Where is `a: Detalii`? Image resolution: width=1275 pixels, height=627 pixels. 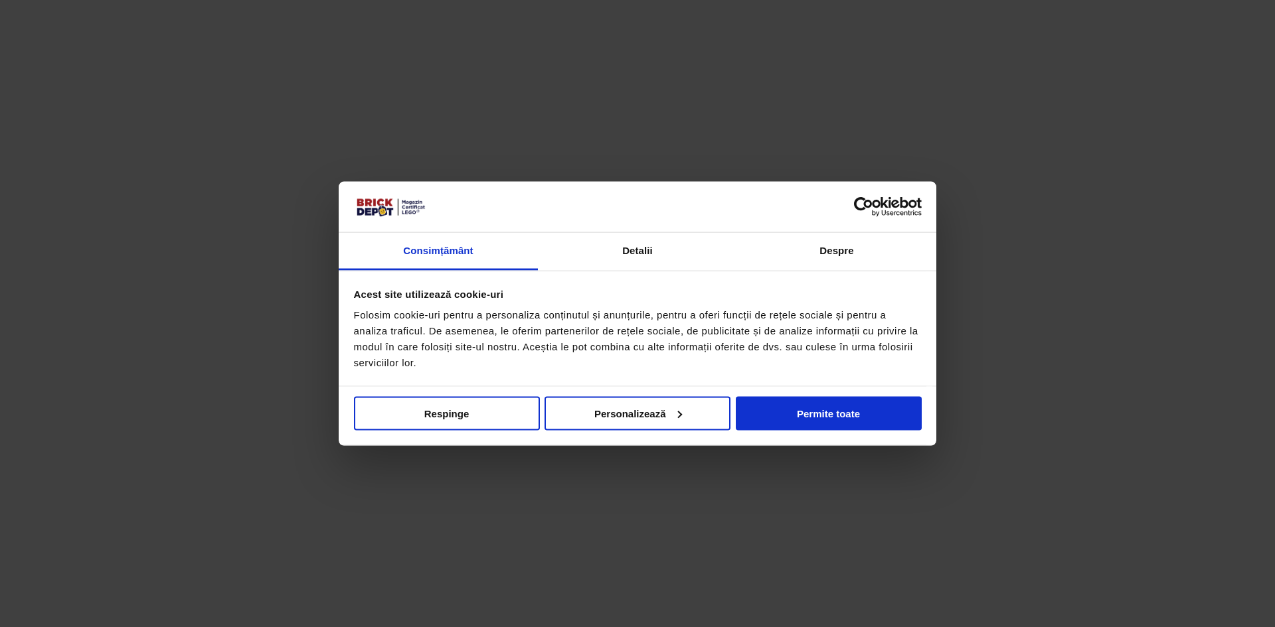 a: Detalii is located at coordinates (637, 252).